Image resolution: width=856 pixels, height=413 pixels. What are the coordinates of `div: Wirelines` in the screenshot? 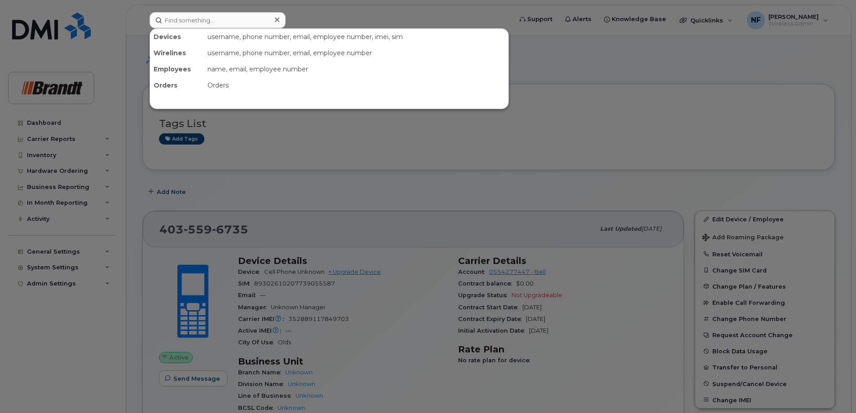 It's located at (177, 53).